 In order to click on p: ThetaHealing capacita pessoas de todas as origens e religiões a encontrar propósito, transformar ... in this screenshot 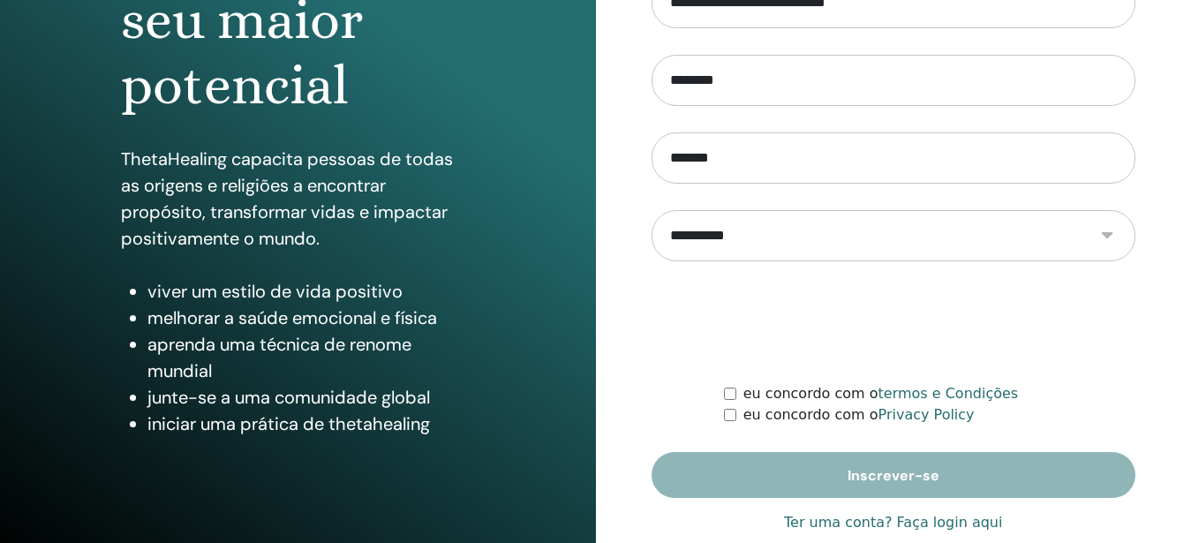, I will do `click(298, 199)`.